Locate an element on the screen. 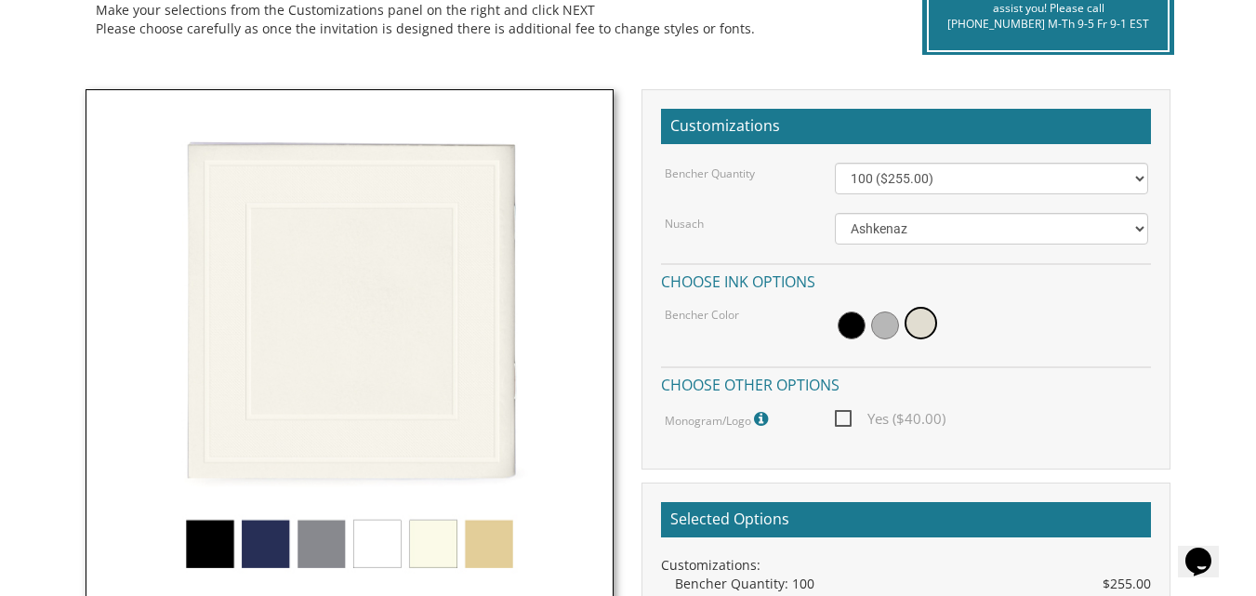  label: Nusach is located at coordinates (684, 223).